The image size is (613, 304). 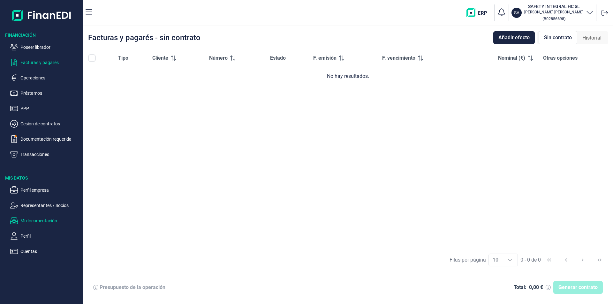 I want to click on button: Poseer librador, so click(x=45, y=47).